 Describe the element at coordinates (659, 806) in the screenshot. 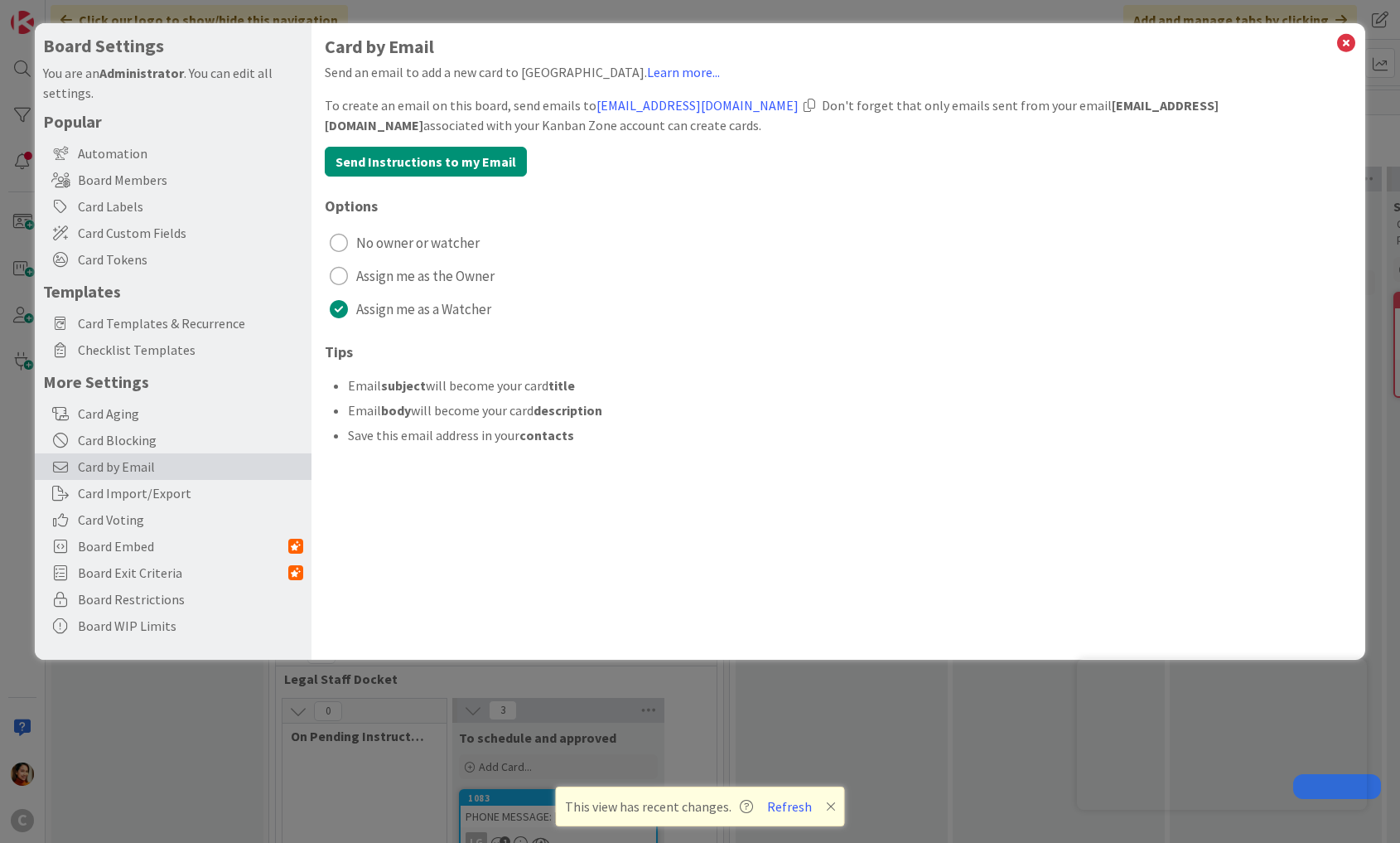

I see `span: This view has recent changes.` at that location.